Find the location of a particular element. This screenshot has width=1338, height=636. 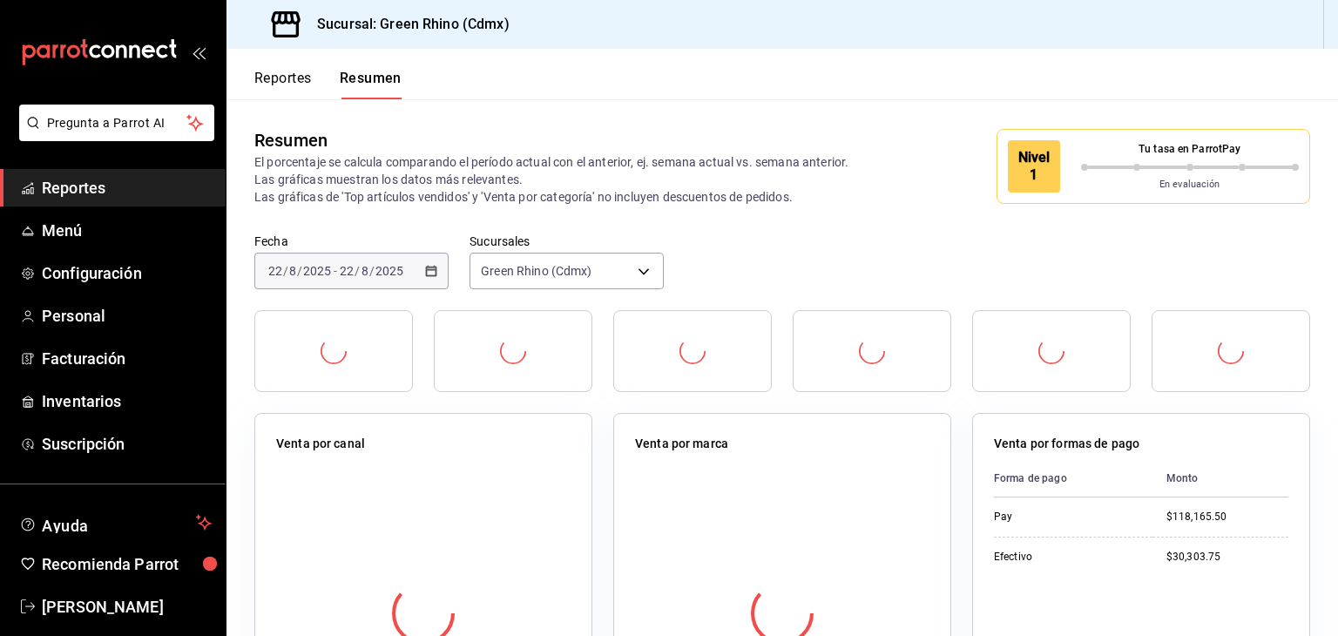

th: Forma de pago is located at coordinates (1073, 478).